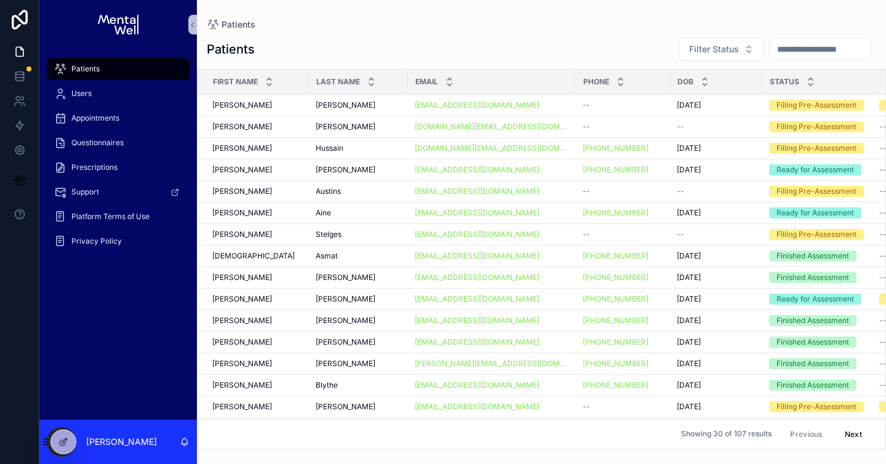 The width and height of the screenshot is (886, 464). Describe the element at coordinates (97, 241) in the screenshot. I see `span: Privacy Policy` at that location.